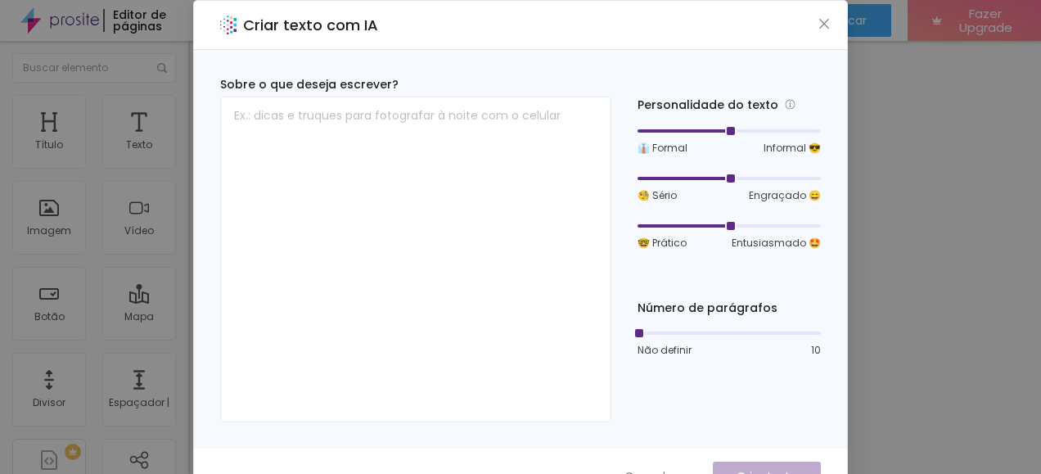 The width and height of the screenshot is (1041, 474). Describe the element at coordinates (310, 25) in the screenshot. I see `h2: Criar texto com IA` at that location.